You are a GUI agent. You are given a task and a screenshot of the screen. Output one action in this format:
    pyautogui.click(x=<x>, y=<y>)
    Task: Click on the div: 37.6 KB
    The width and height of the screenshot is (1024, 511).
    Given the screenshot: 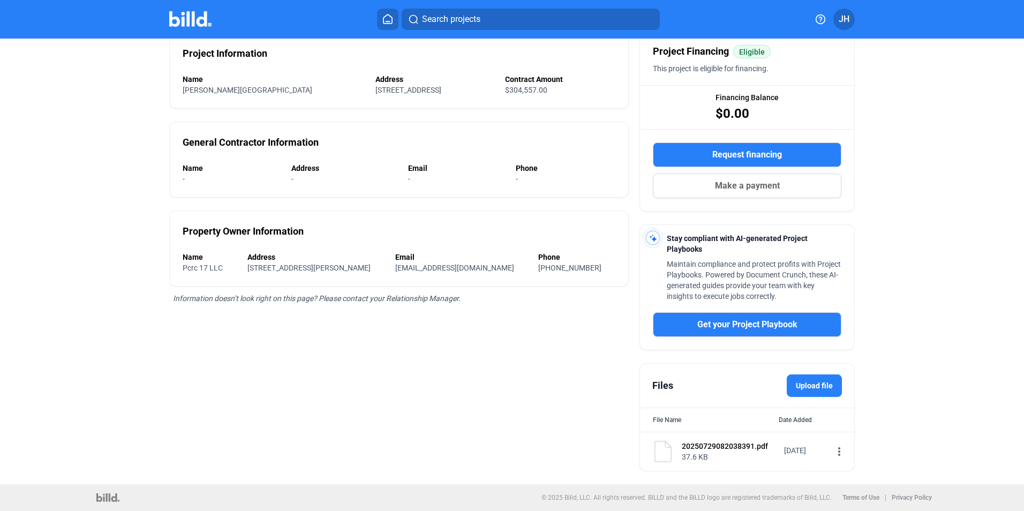 What is the action you would take?
    pyautogui.click(x=729, y=457)
    